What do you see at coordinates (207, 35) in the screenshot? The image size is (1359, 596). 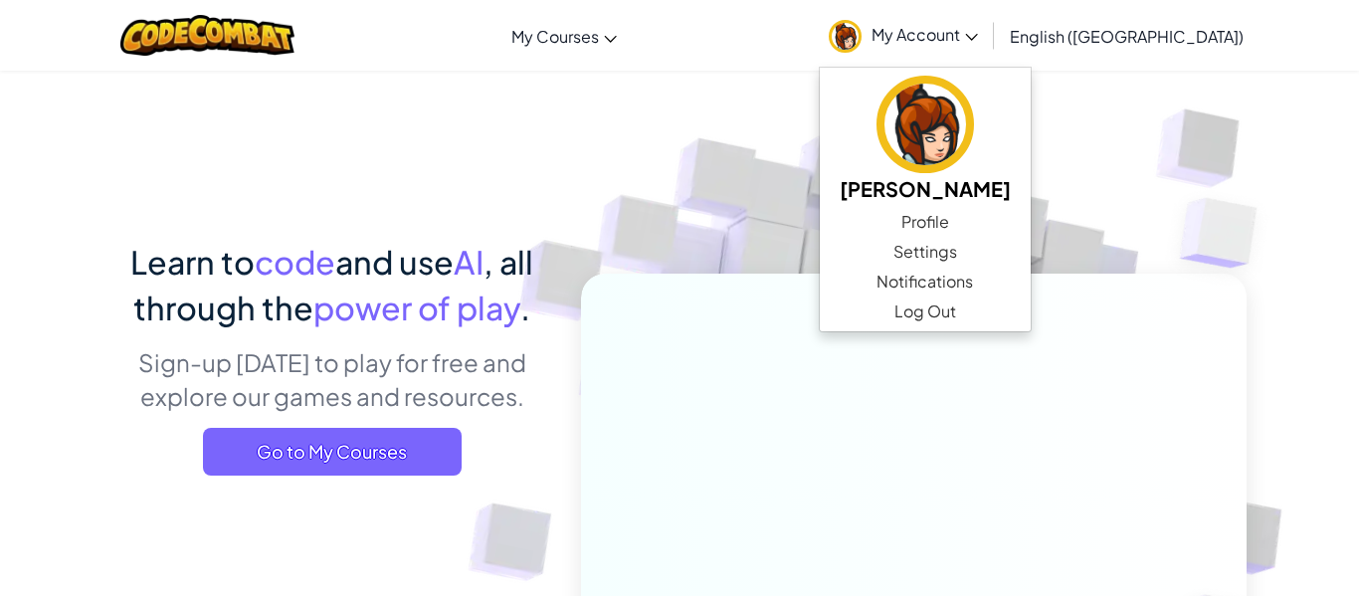 I see `img: CodeCombat logo` at bounding box center [207, 35].